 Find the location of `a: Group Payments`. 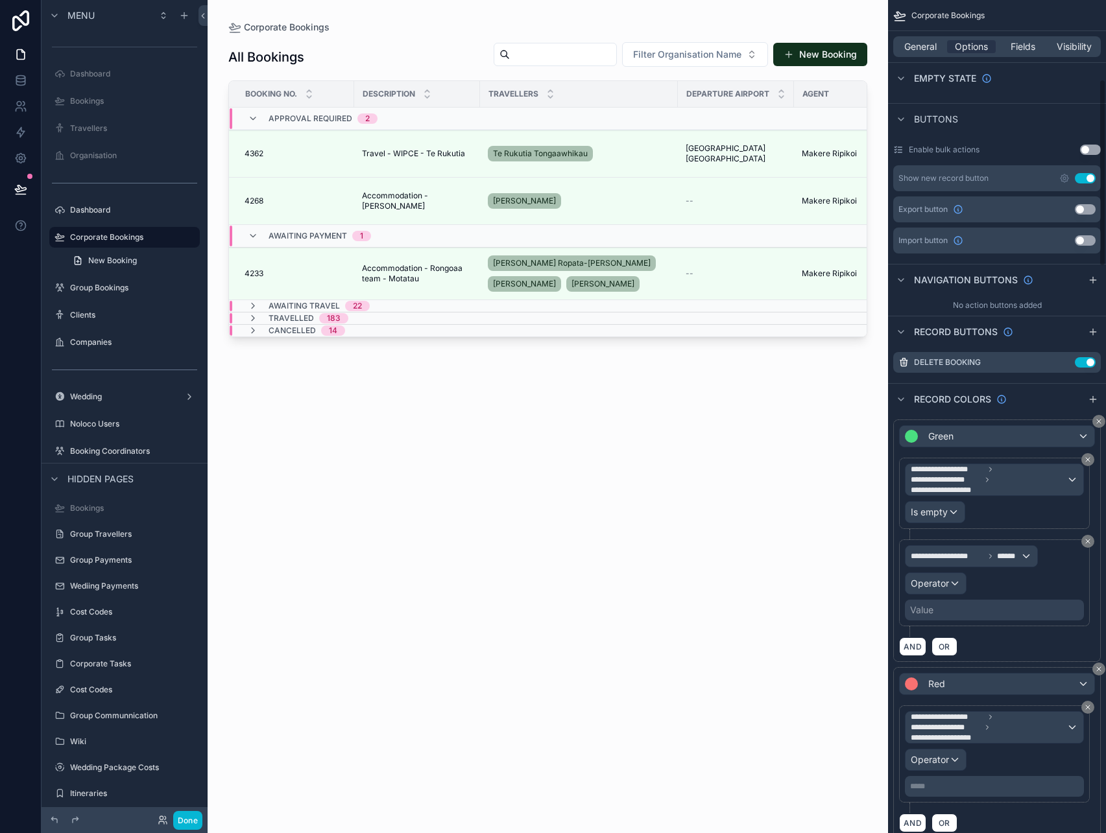

a: Group Payments is located at coordinates (125, 560).